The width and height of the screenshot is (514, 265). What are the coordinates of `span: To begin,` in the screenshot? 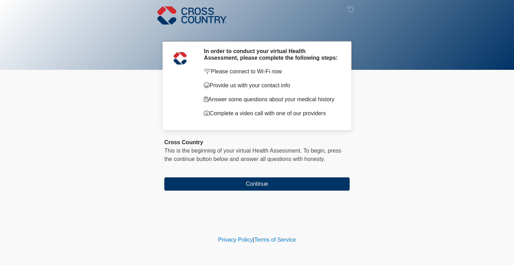 It's located at (315, 151).